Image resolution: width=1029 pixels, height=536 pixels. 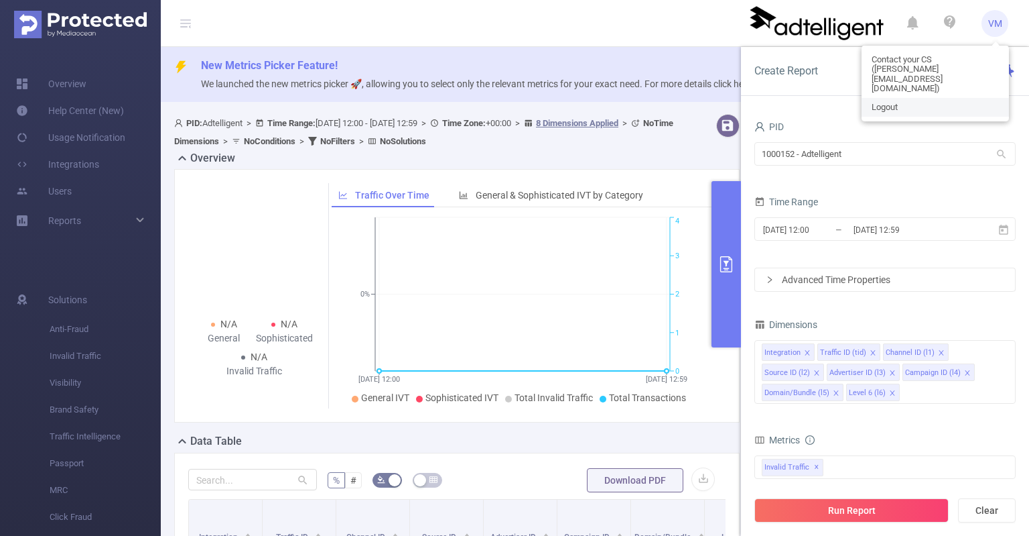 I want to click on div: Invalid Traffic, so click(x=254, y=371).